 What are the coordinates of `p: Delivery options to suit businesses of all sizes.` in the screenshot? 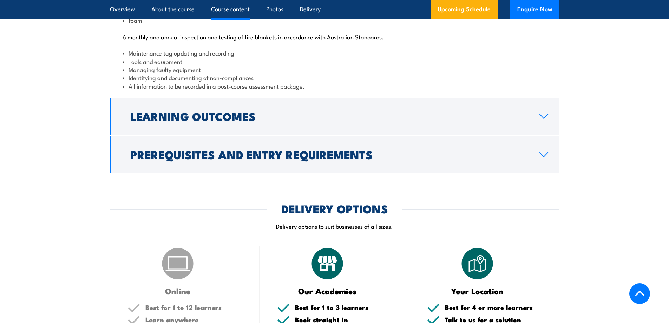 It's located at (334, 226).